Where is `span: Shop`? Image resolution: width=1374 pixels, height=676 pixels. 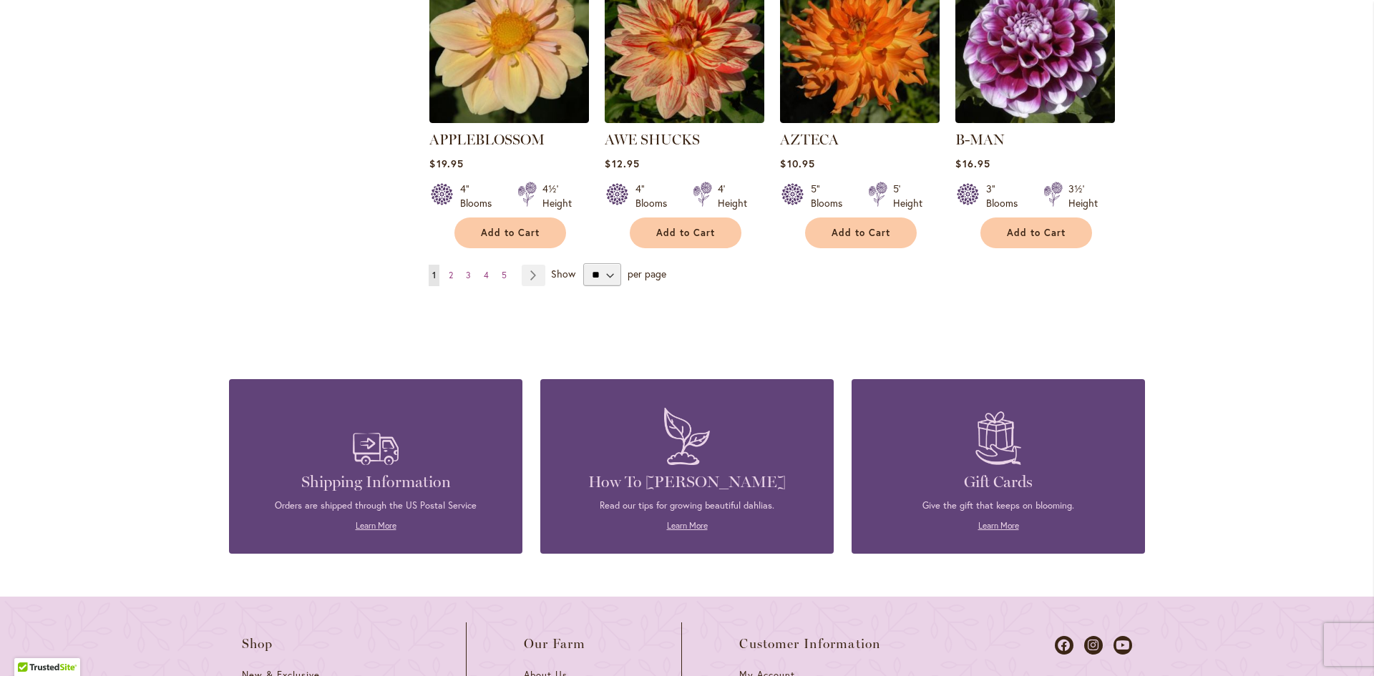 span: Shop is located at coordinates (258, 644).